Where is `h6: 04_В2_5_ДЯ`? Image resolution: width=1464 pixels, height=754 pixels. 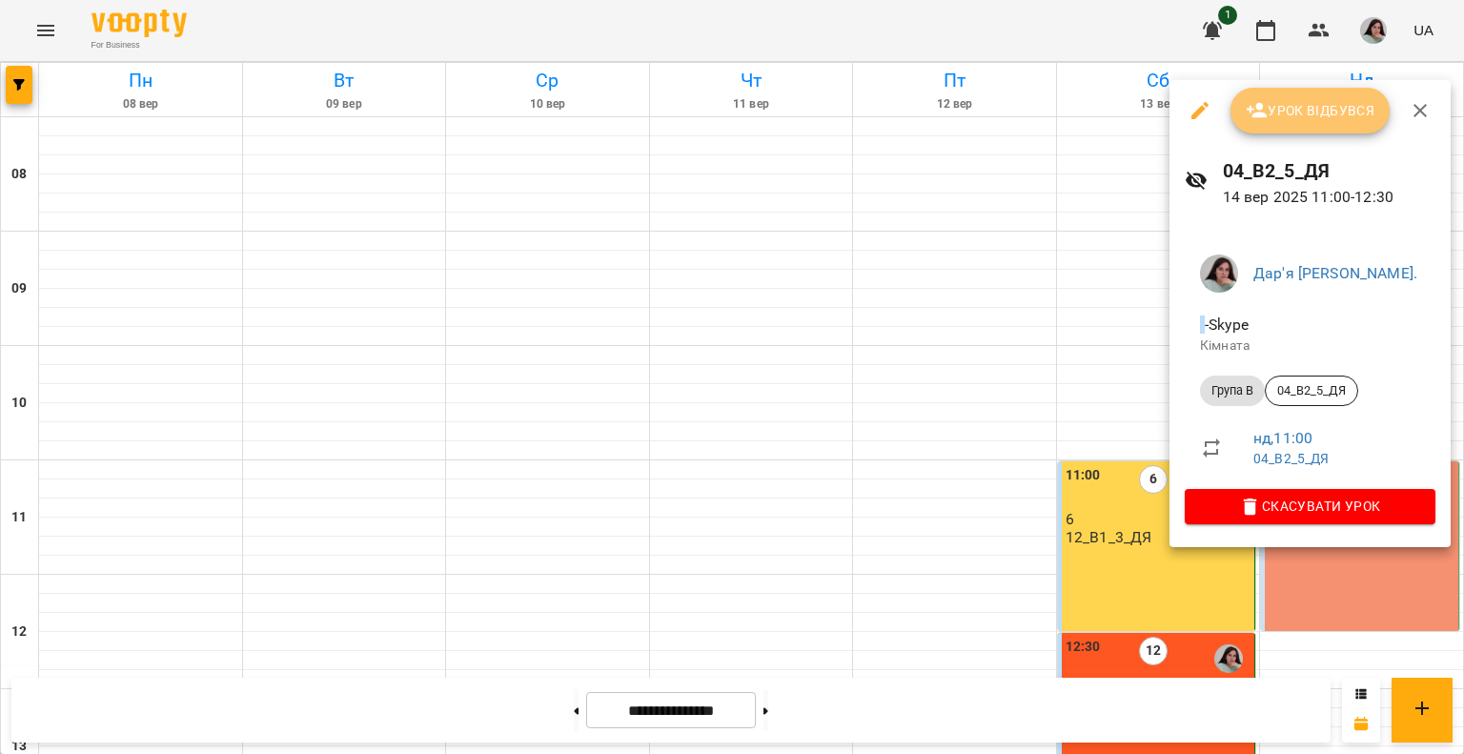
h6: 04_В2_5_ДЯ is located at coordinates (1329, 171).